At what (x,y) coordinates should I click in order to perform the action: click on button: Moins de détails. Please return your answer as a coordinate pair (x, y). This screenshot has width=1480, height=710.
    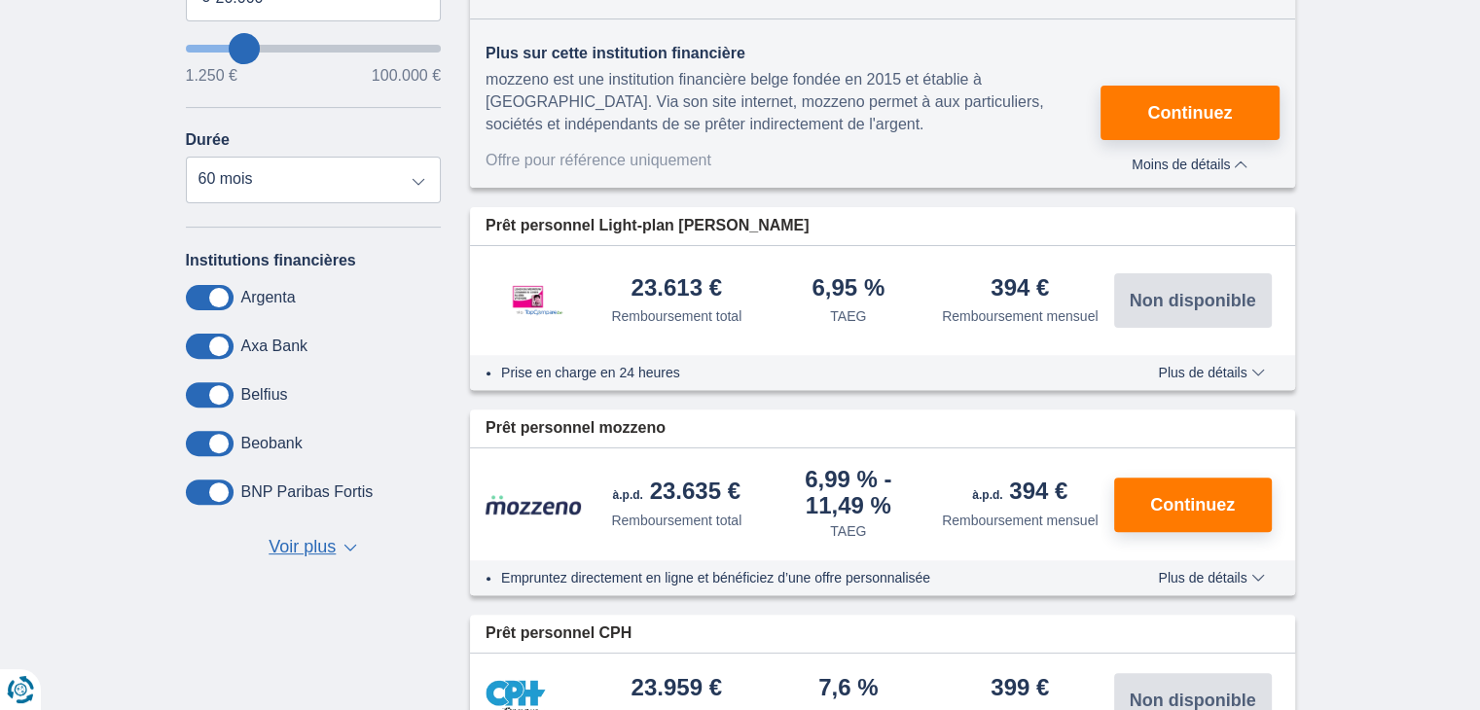
    Looking at the image, I should click on (1189, 161).